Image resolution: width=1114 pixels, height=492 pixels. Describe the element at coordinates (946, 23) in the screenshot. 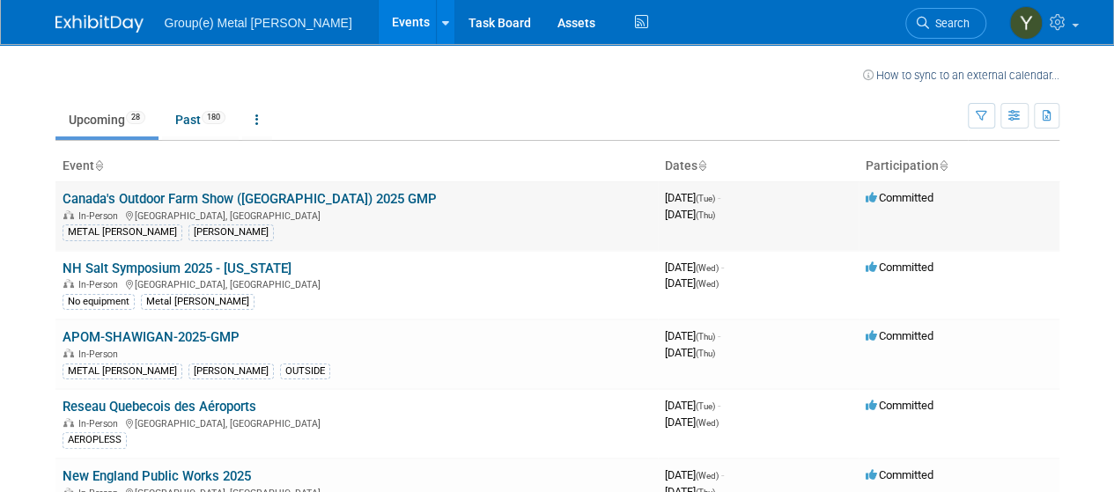

I see `a: Search` at that location.